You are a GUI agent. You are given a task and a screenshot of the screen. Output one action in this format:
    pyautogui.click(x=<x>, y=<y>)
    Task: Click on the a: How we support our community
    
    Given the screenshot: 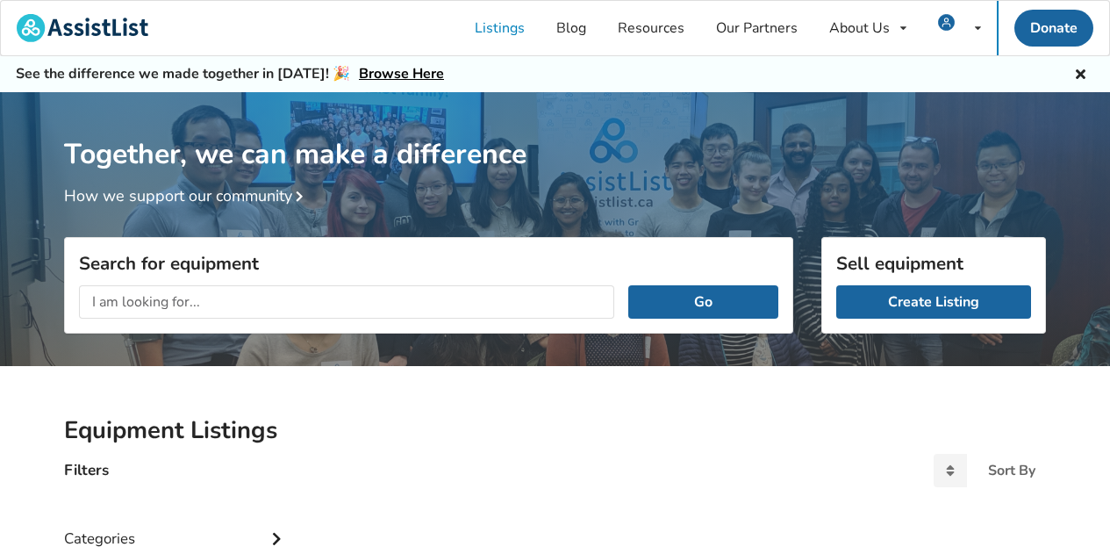 What is the action you would take?
    pyautogui.click(x=187, y=196)
    